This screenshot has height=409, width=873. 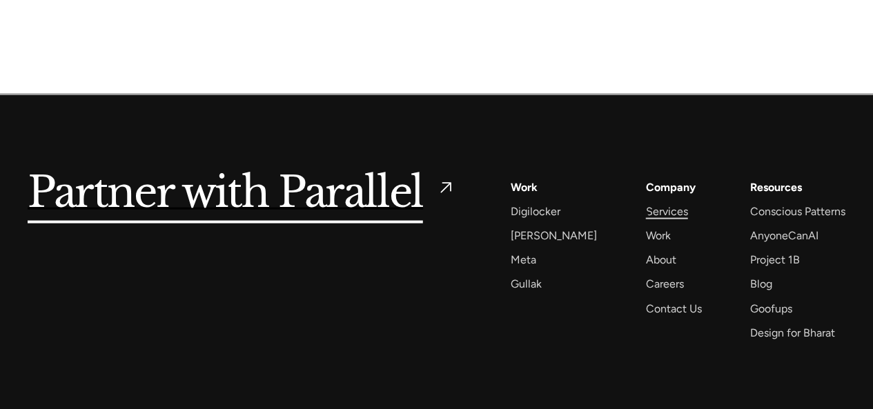 What do you see at coordinates (670, 187) in the screenshot?
I see `a: Company` at bounding box center [670, 187].